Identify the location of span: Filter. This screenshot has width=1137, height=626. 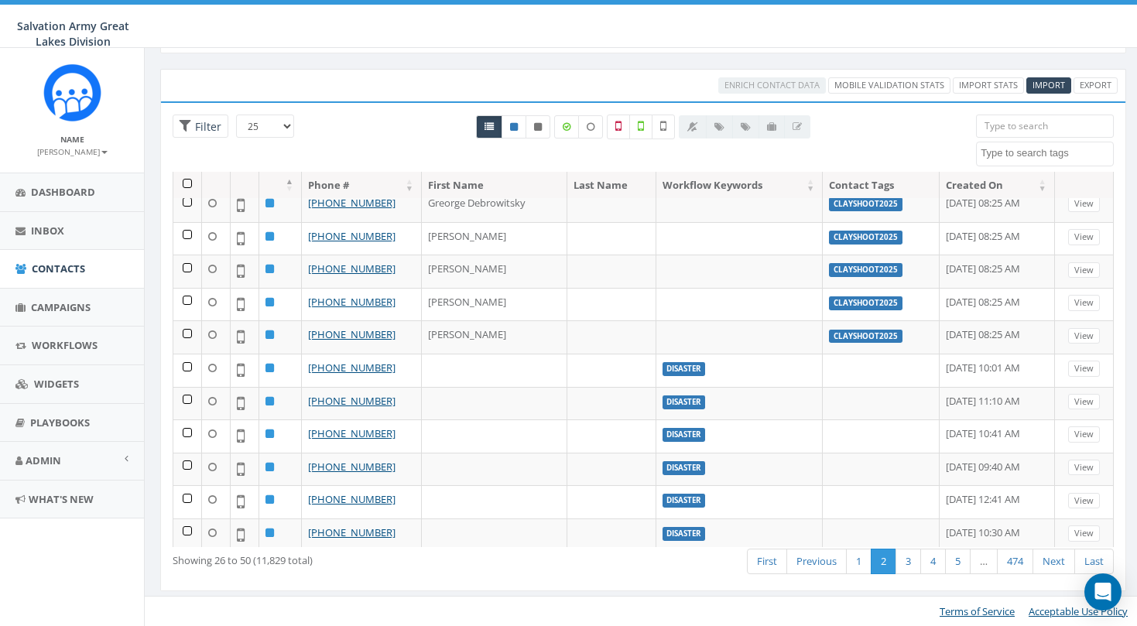
(206, 126).